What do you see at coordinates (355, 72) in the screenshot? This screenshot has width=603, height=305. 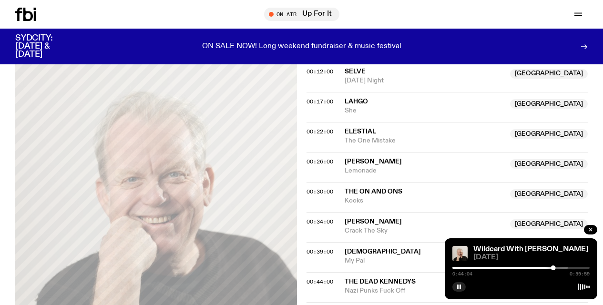 I see `span: Selve` at bounding box center [355, 72].